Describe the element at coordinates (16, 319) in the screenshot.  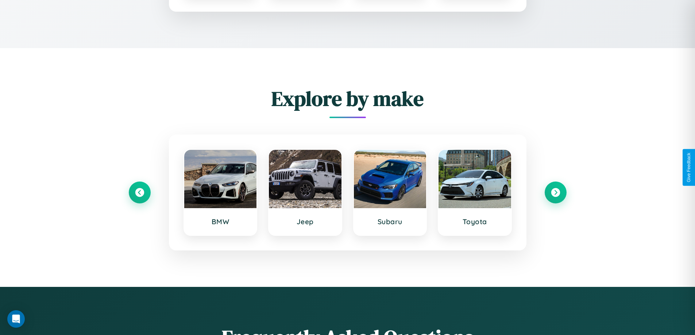
I see `div: Open Intercom Messenger` at that location.